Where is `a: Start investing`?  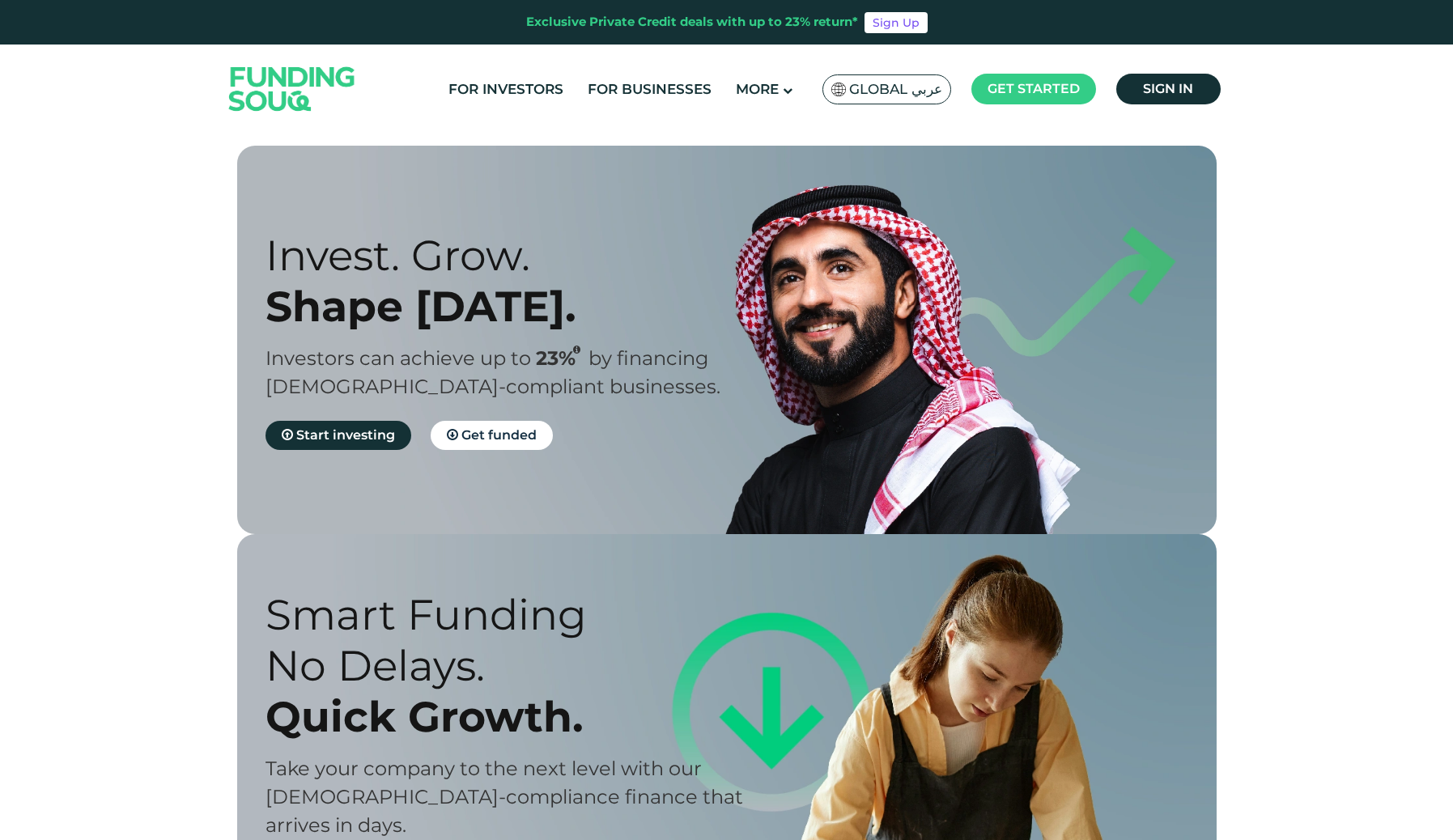
a: Start investing is located at coordinates (338, 435).